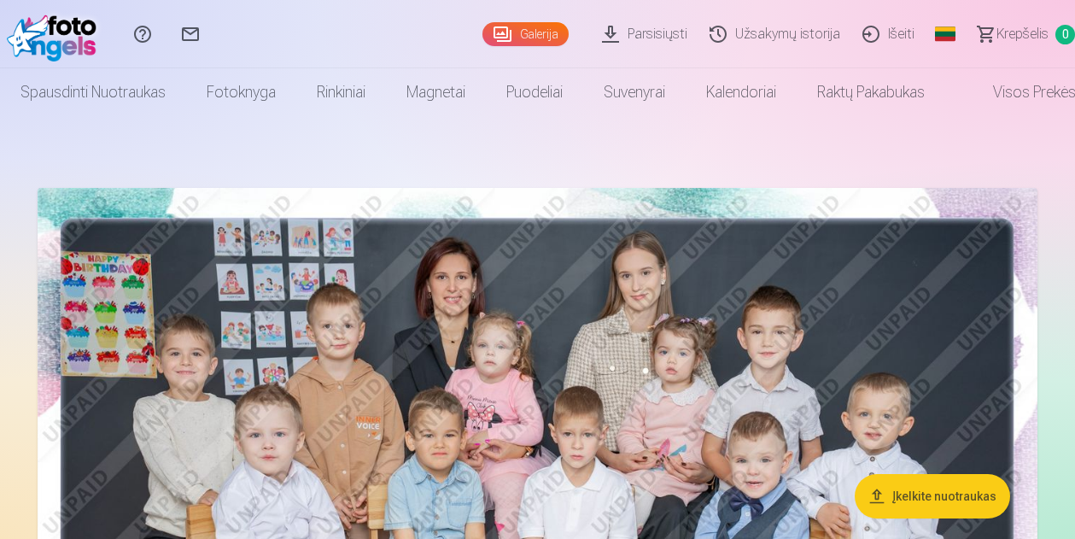  I want to click on a: Galerija, so click(525, 34).